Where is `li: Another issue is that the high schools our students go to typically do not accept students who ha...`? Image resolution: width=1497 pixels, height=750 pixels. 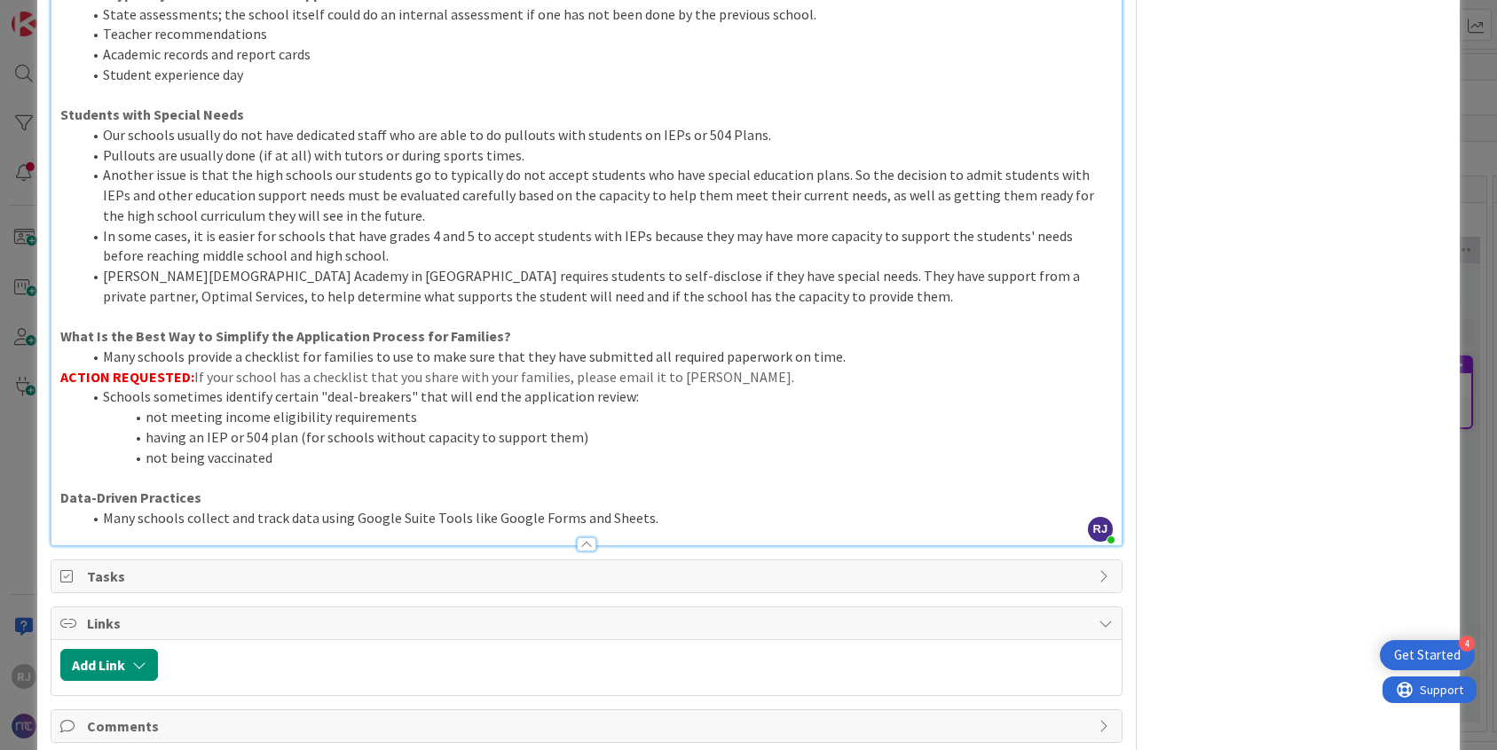 li: Another issue is that the high schools our students go to typically do not accept students who ha... is located at coordinates (597, 195).